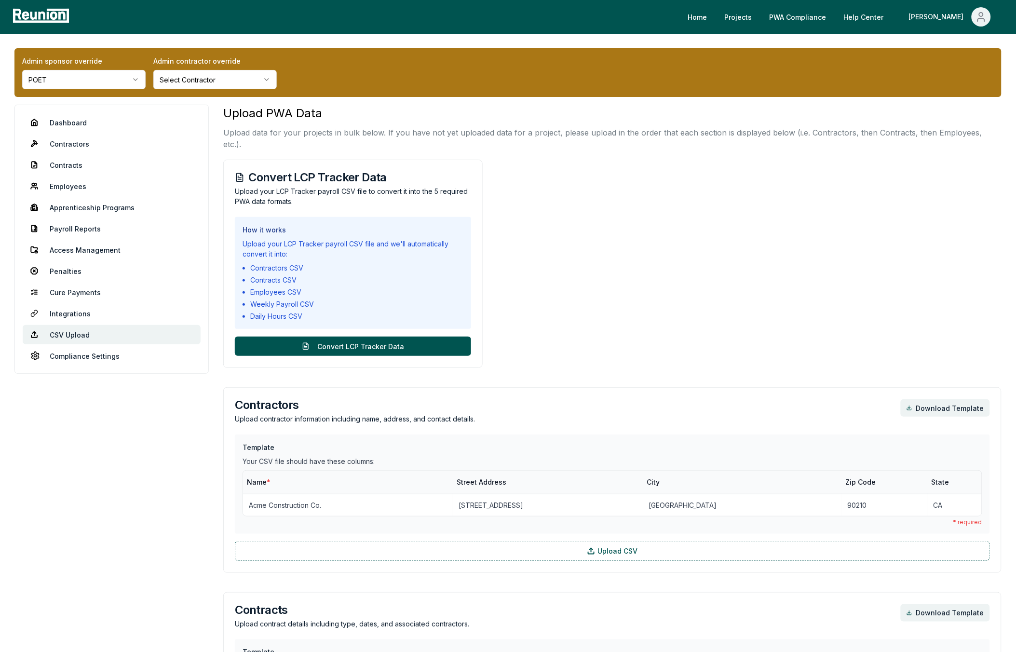  Describe the element at coordinates (940, 482) in the screenshot. I see `span: State` at that location.